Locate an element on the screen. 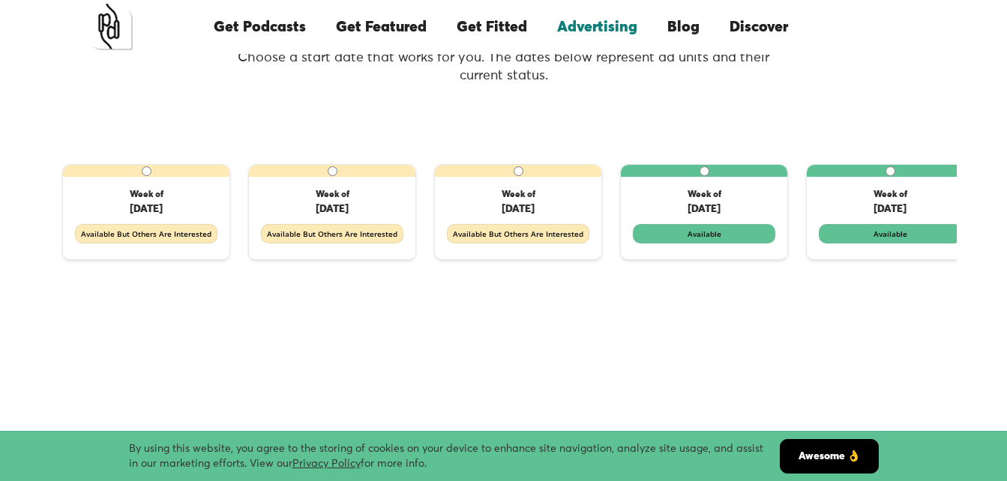  div: By using this website, you agree to the storing of cookies on your device to enhance site navigat... is located at coordinates (454, 456).